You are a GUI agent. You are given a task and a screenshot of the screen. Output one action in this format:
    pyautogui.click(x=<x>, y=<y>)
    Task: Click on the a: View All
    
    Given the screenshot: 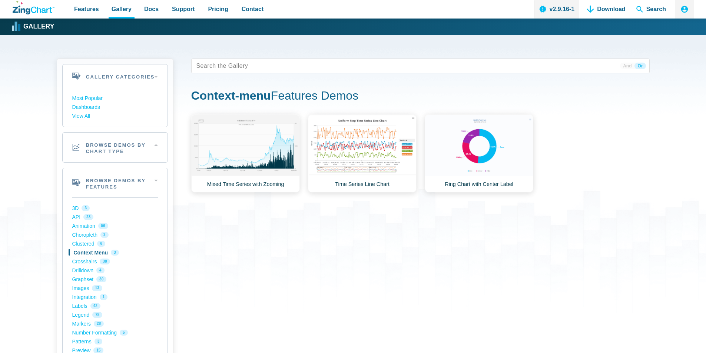 What is the action you would take?
    pyautogui.click(x=115, y=116)
    